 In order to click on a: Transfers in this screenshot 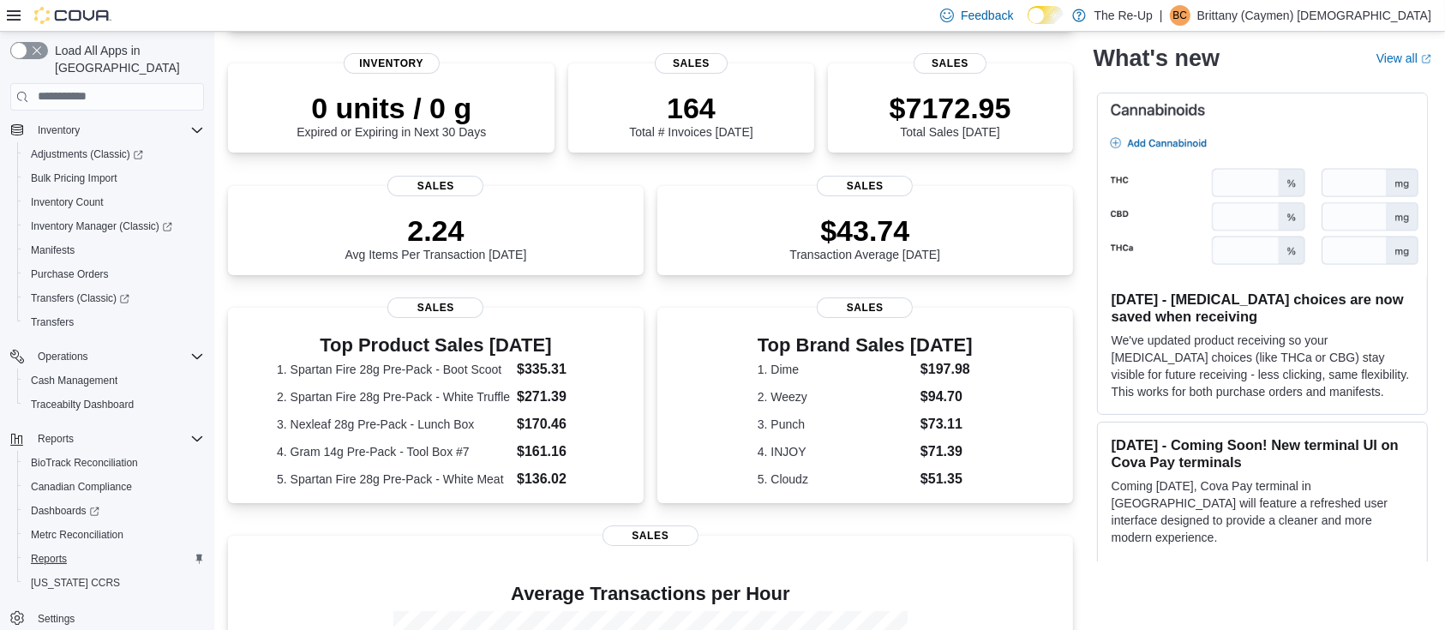, I will do `click(52, 322)`.